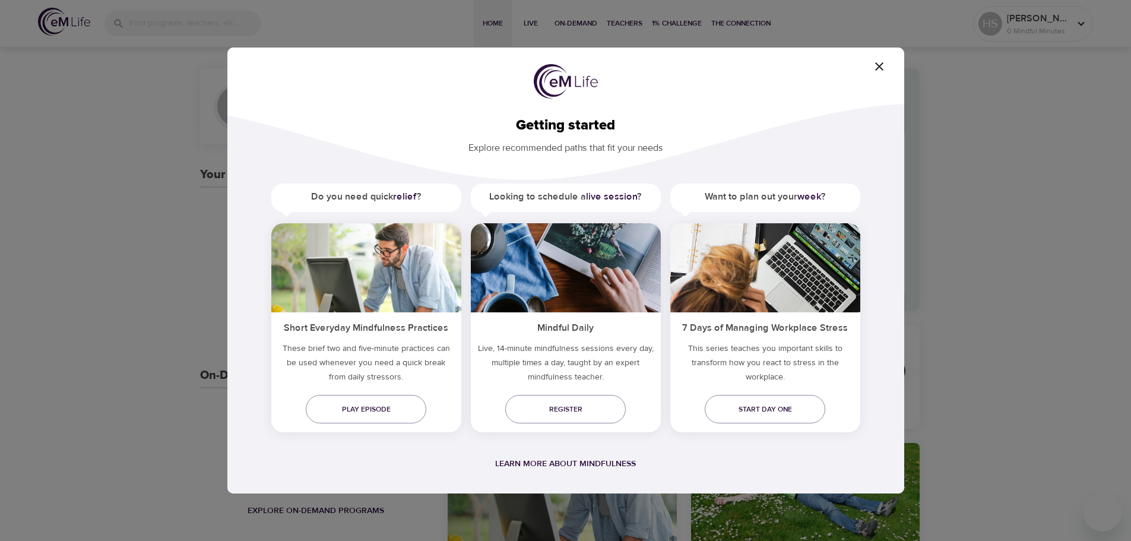 Image resolution: width=1131 pixels, height=541 pixels. What do you see at coordinates (566, 365) in the screenshot?
I see `p: Live, 14-minute mindfulness sessions every day, multiple times a day, taught by an expert mindful...` at bounding box center [566, 365].